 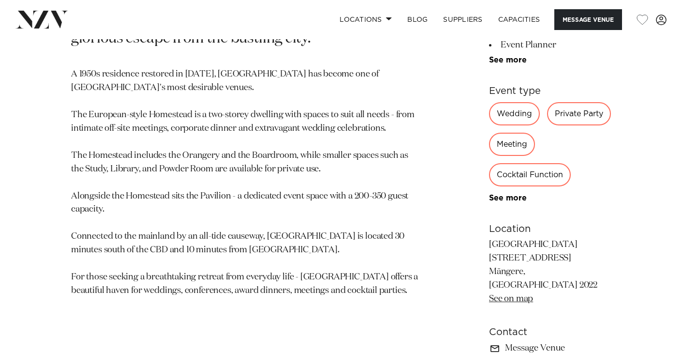 I want to click on a: Capacities, so click(x=519, y=19).